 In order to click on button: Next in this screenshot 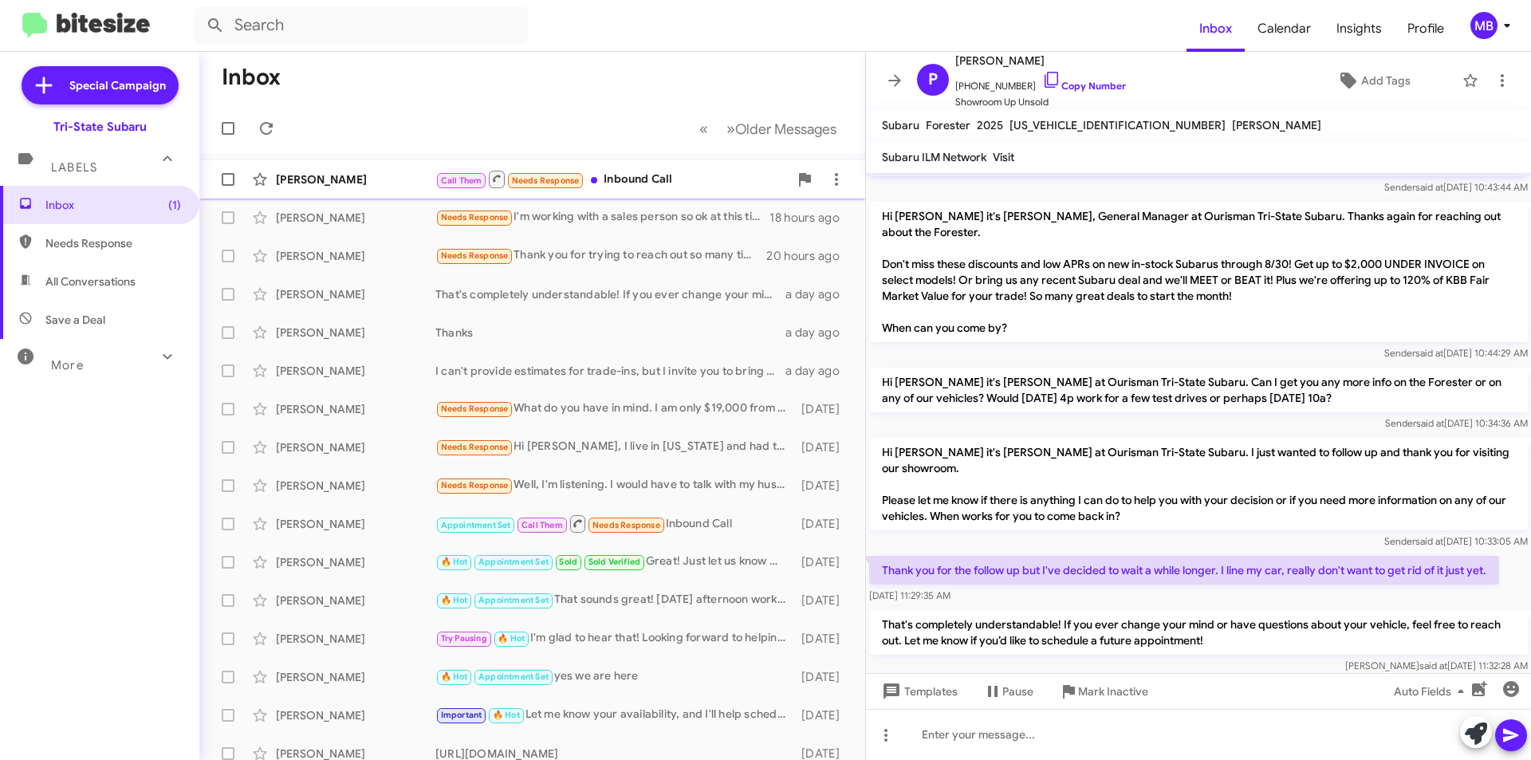, I will do `click(781, 128)`.